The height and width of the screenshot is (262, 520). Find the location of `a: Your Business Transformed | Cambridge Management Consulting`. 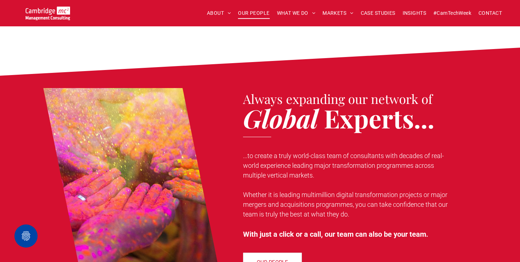

a: Your Business Transformed | Cambridge Management Consulting is located at coordinates (48, 11).